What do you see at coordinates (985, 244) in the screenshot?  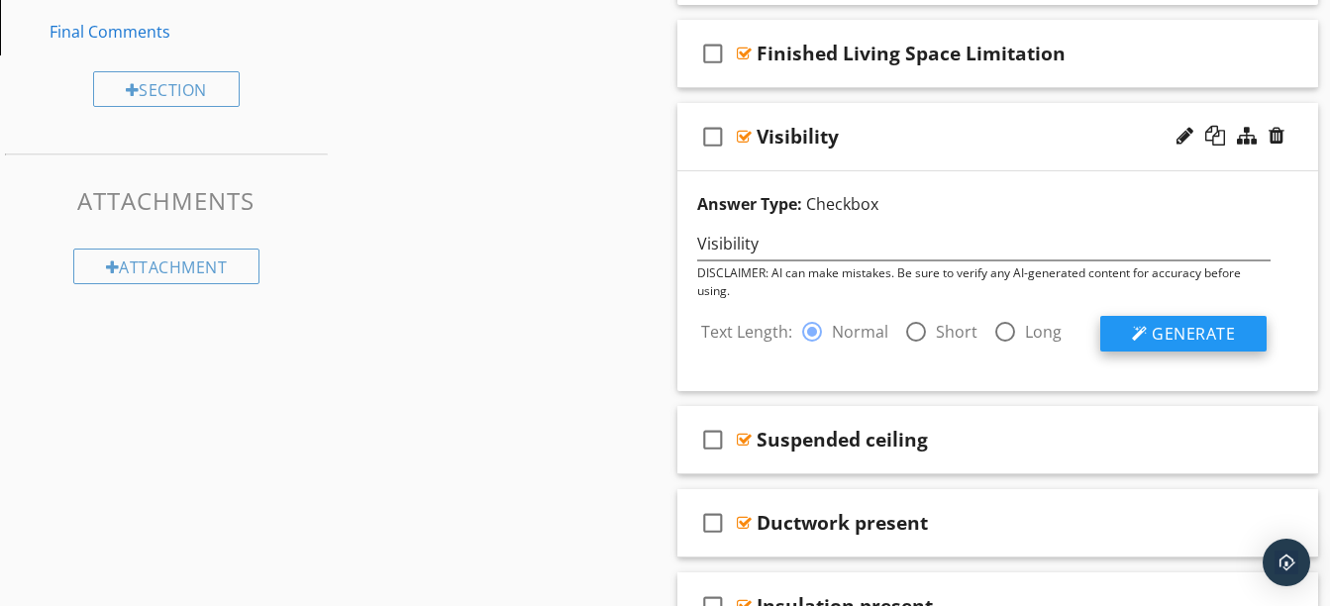 I see `input: Enter a few words (ex: leaky kitchen faucet)` at bounding box center [985, 244].